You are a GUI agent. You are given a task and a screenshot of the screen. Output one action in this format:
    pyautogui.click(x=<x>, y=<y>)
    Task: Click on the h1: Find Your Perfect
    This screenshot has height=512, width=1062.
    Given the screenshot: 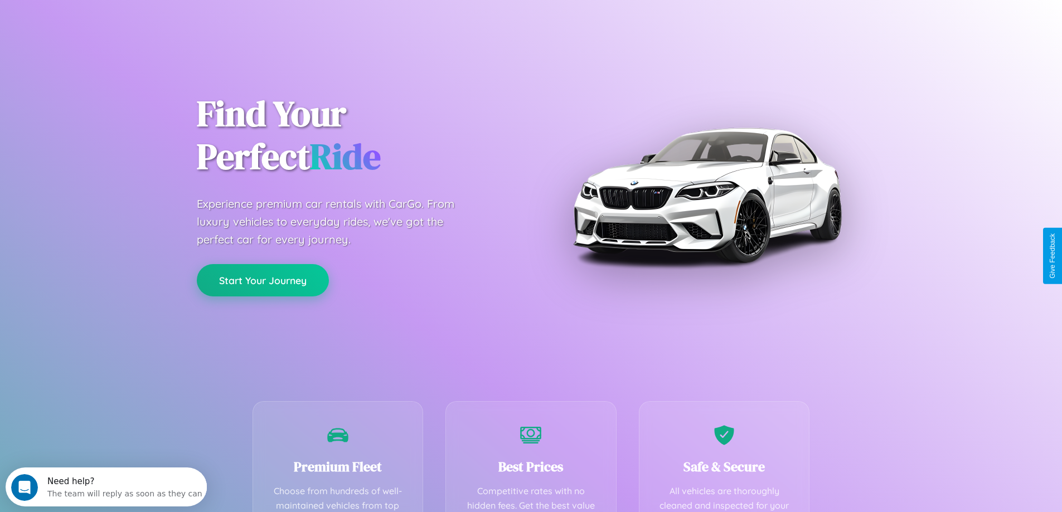 What is the action you would take?
    pyautogui.click(x=356, y=135)
    